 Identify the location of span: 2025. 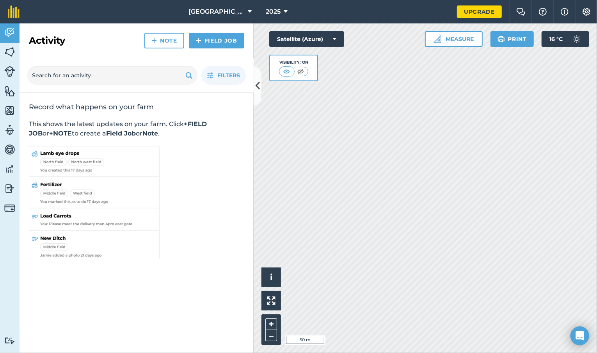
(273, 12).